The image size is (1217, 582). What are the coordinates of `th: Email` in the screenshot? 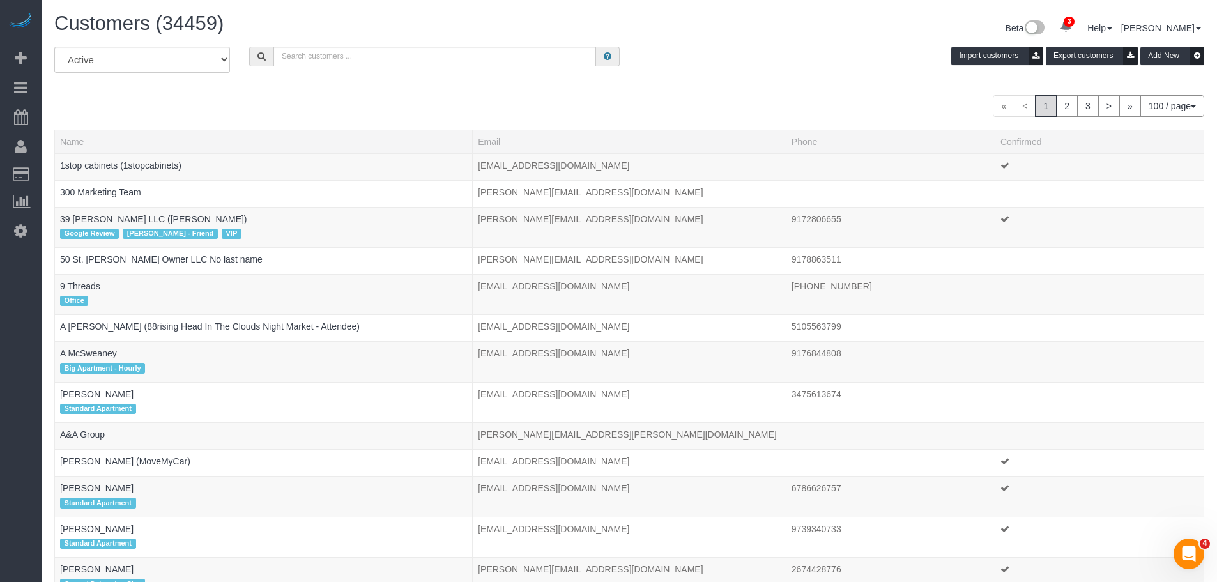 It's located at (629, 141).